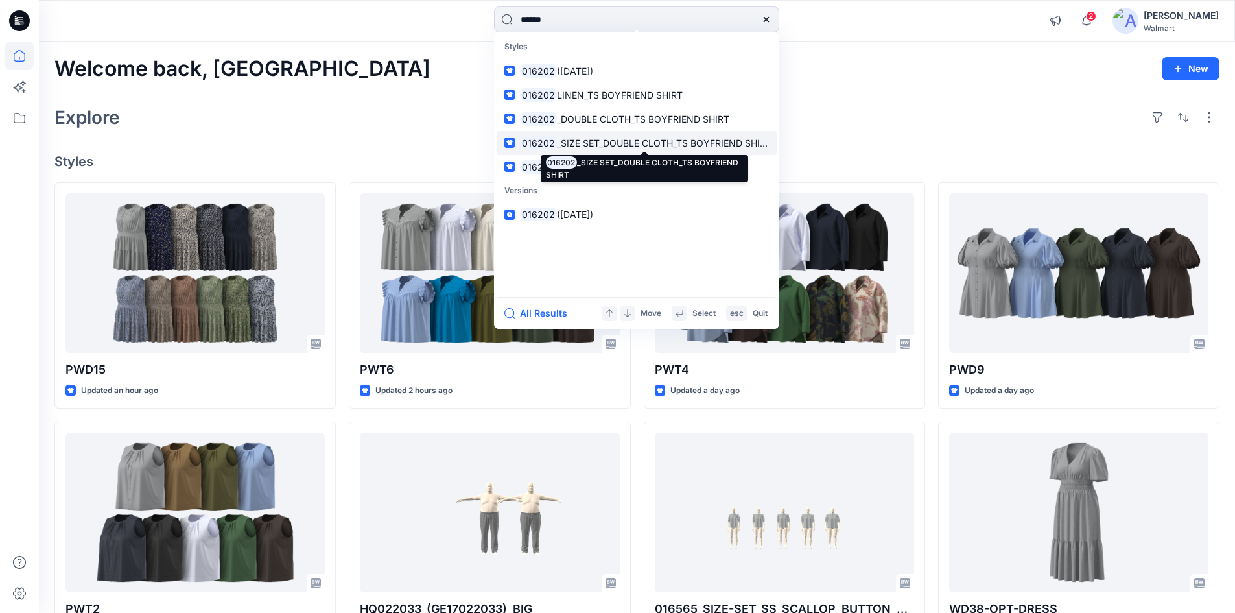 The image size is (1235, 613). What do you see at coordinates (651, 313) in the screenshot?
I see `p: Move` at bounding box center [651, 313].